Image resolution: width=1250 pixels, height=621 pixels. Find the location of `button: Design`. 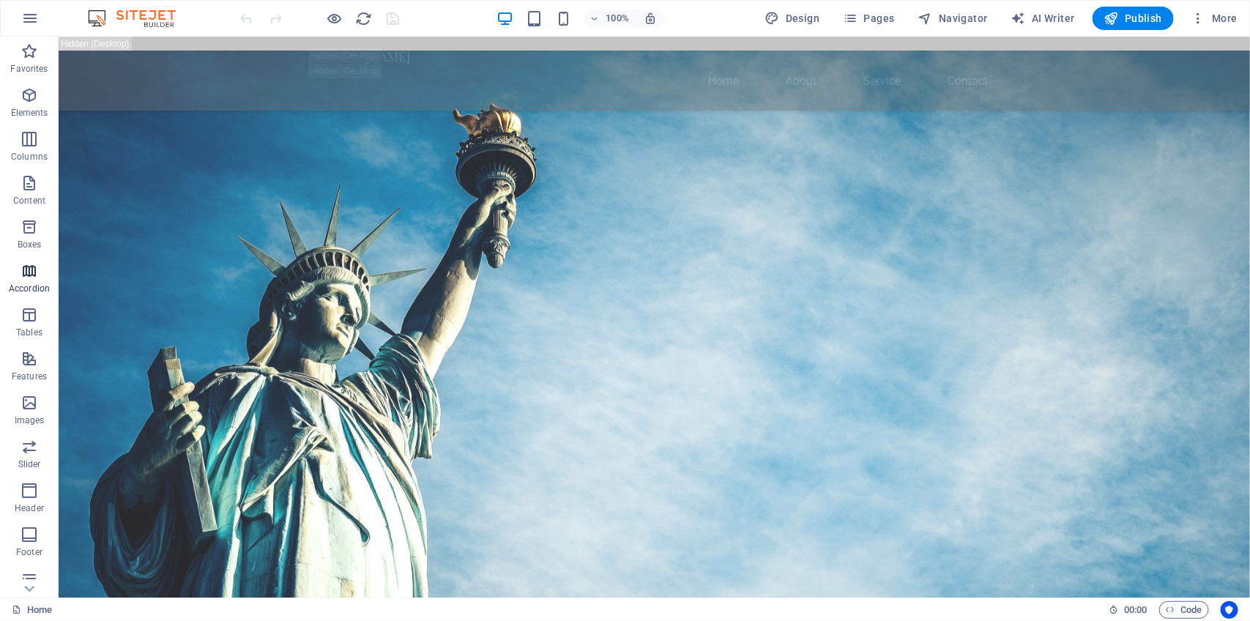

button: Design is located at coordinates (792, 18).